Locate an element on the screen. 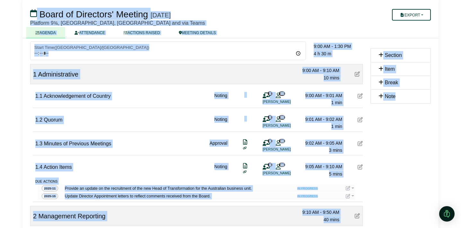 The height and width of the screenshot is (228, 461). div: 9:10 AM - 9:50 AM is located at coordinates (317, 212).